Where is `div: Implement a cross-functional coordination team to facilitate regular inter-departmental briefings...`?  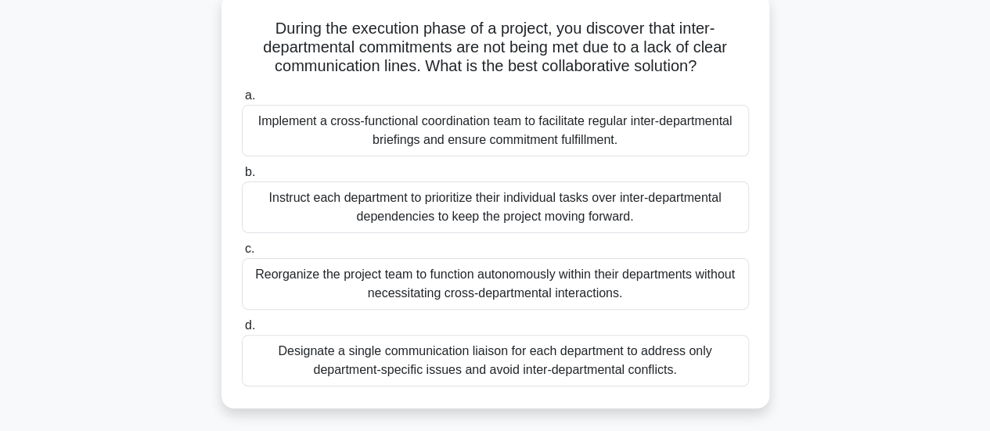 div: Implement a cross-functional coordination team to facilitate regular inter-departmental briefings... is located at coordinates (495, 131).